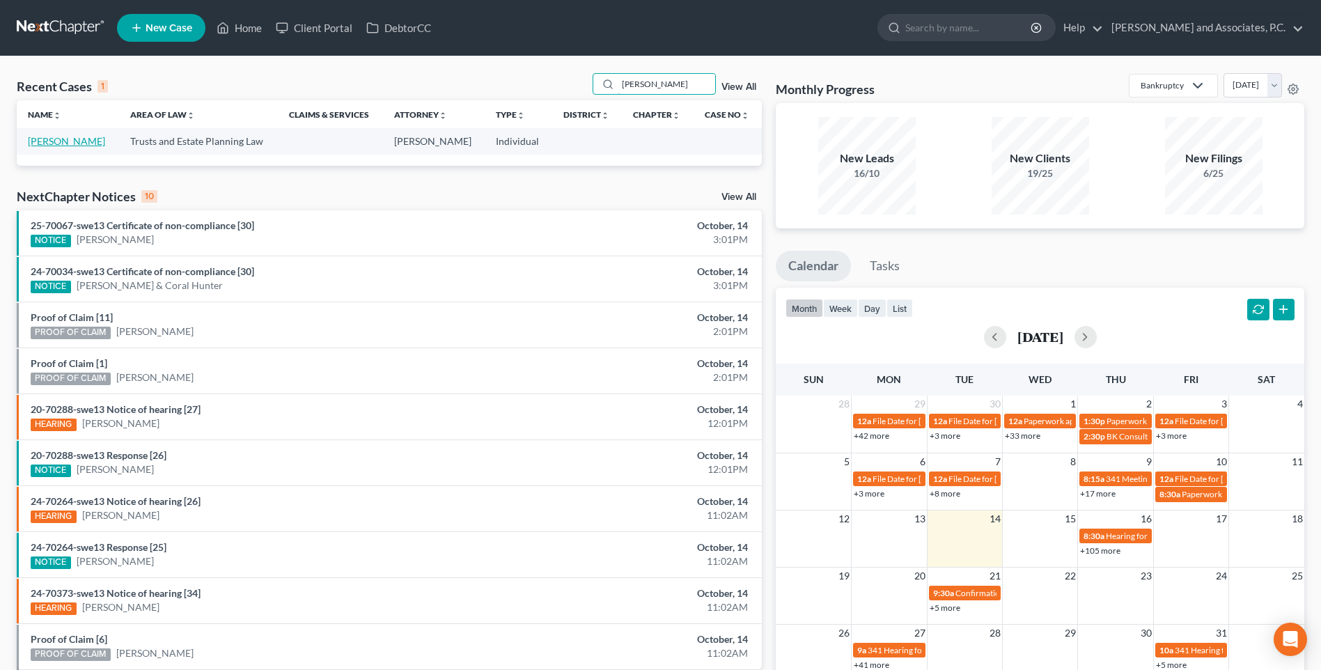 This screenshot has width=1321, height=670. I want to click on a: Attorneyunfold_more, so click(421, 114).